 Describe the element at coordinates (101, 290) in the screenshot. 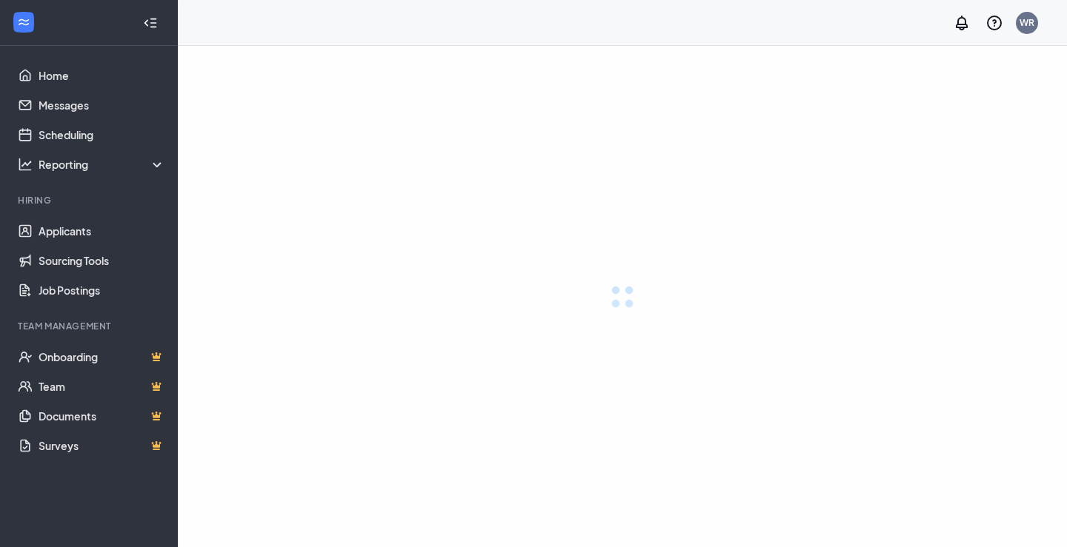

I see `a: Job Postings` at that location.